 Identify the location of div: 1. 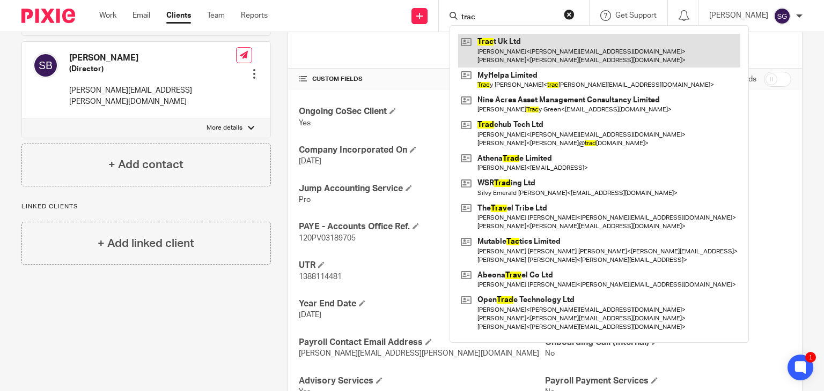
(810, 358).